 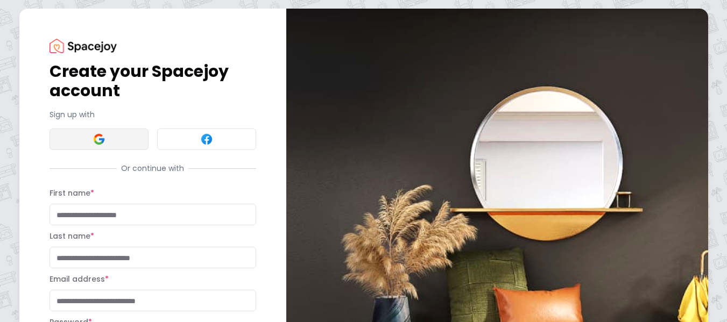 What do you see at coordinates (153, 81) in the screenshot?
I see `h1: Create your Spacejoy account` at bounding box center [153, 81].